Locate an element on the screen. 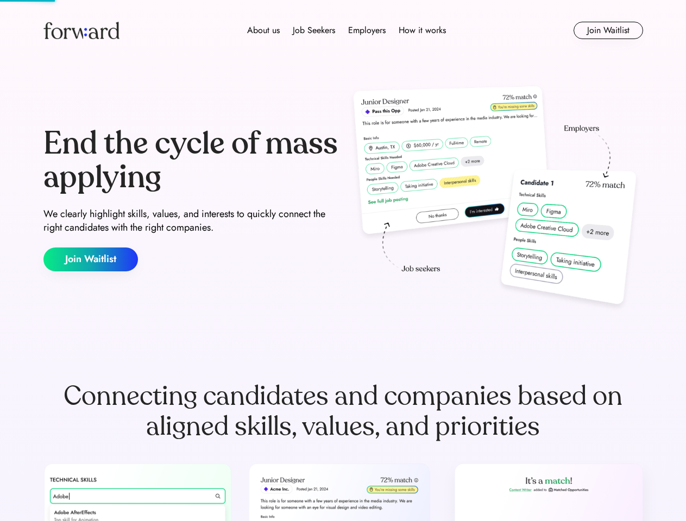  img: hero-image.png is located at coordinates (495, 199).